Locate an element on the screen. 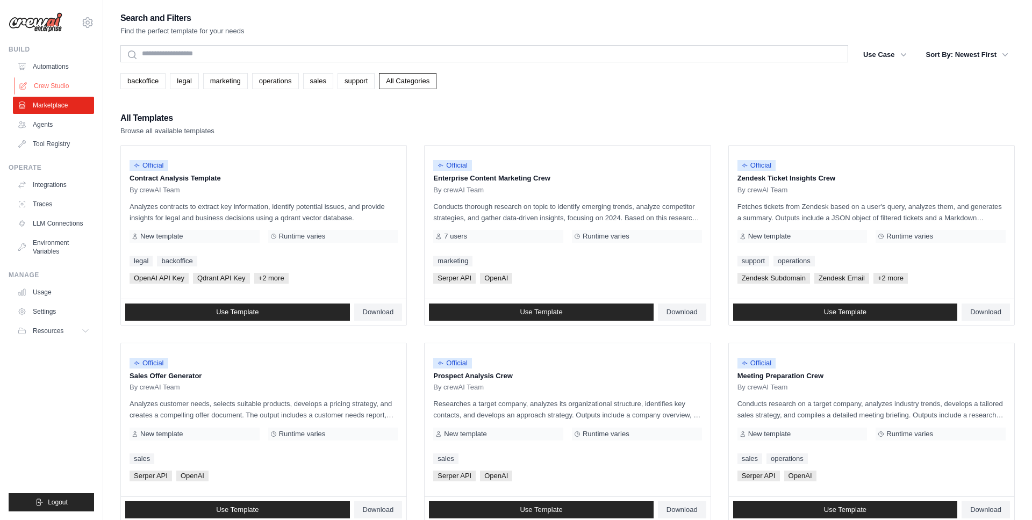  p: Meeting Preparation Crew is located at coordinates (871, 376).